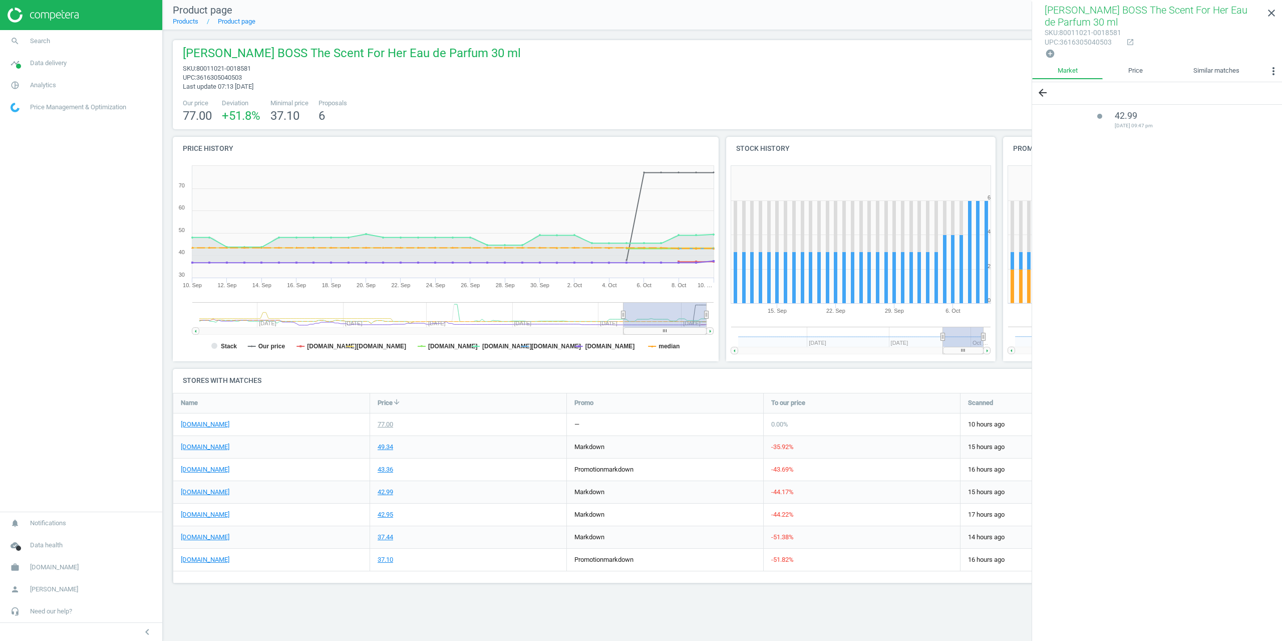 This screenshot has height=641, width=1282. I want to click on span: 15 hours ago, so click(1059, 492).